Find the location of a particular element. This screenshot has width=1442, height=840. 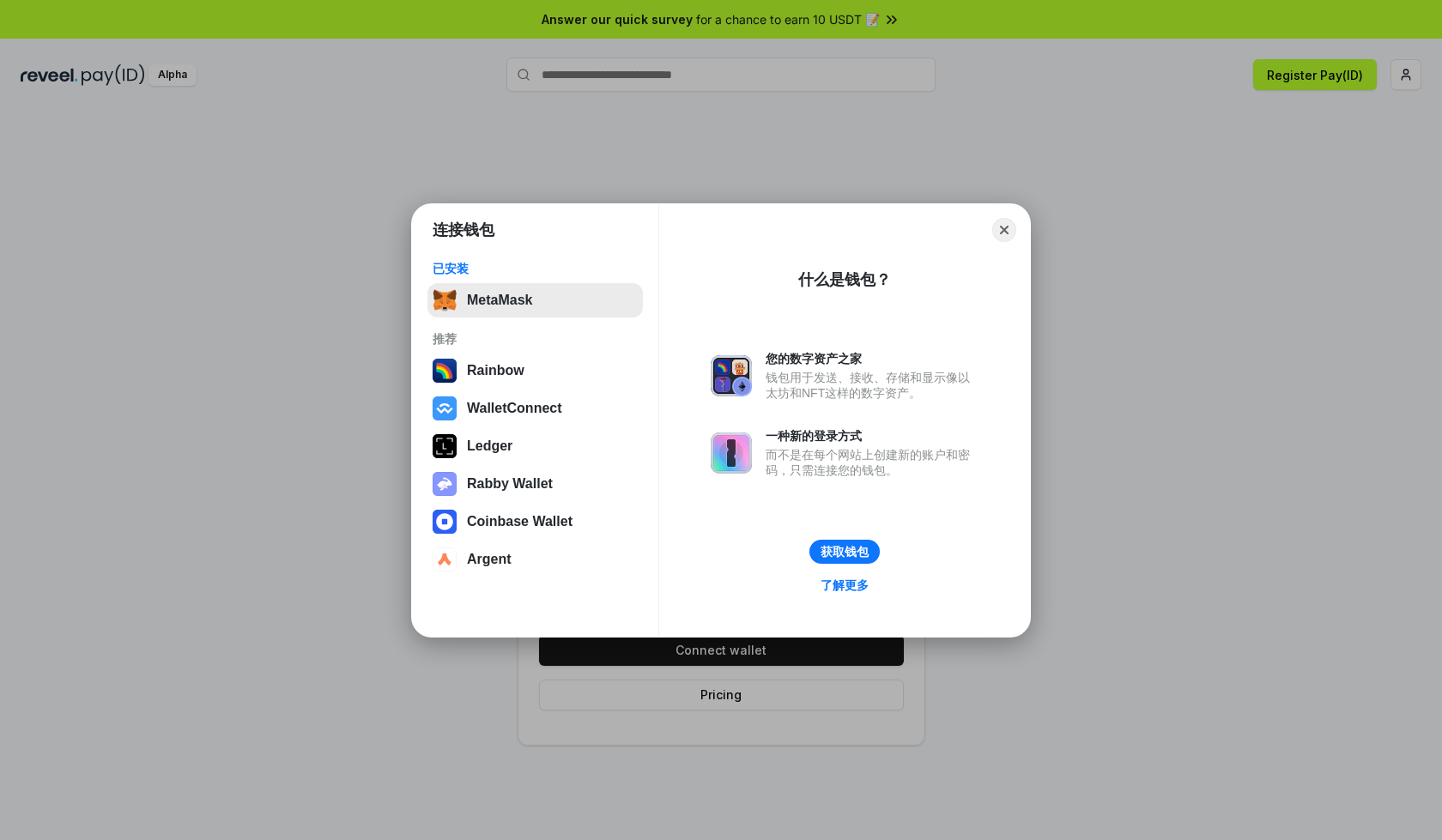

div: 您的数字资产之家 is located at coordinates (872, 359).